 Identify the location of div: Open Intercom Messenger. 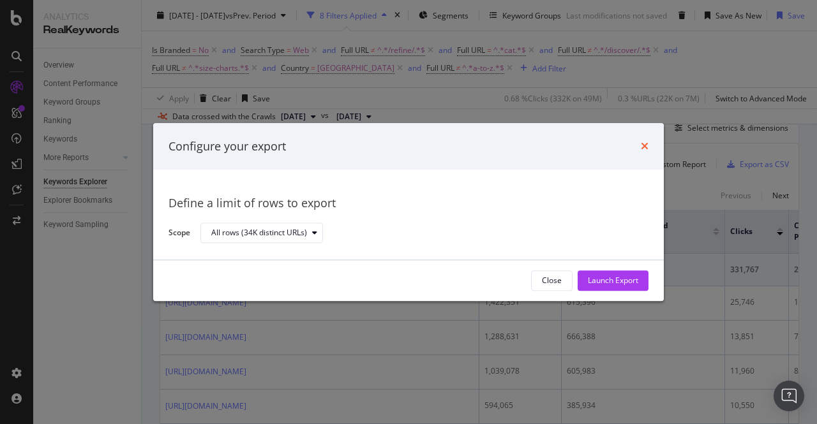
(789, 396).